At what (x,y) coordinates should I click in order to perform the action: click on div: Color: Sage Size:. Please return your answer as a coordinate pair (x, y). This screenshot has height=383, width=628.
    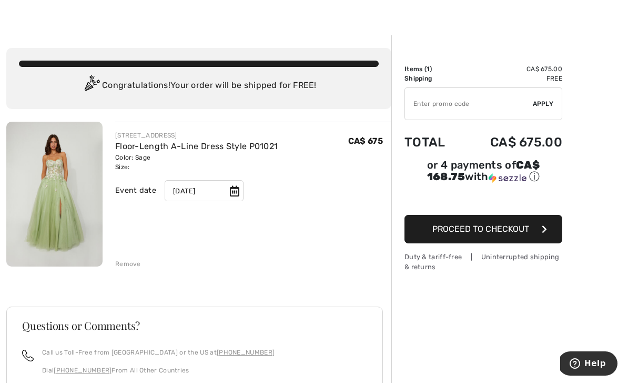
    Looking at the image, I should click on (196, 162).